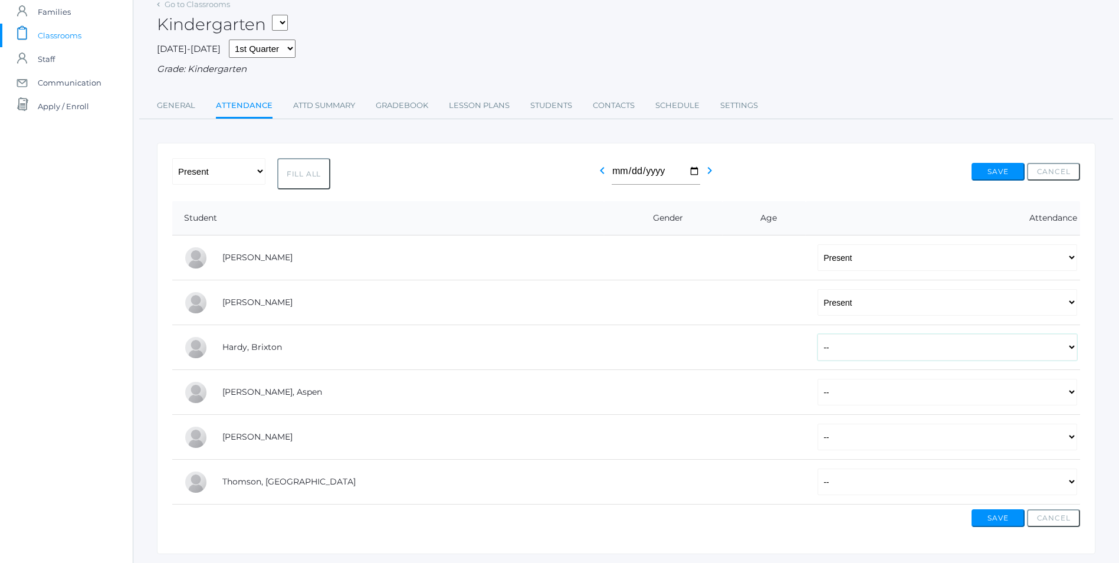  What do you see at coordinates (551, 106) in the screenshot?
I see `a: Students` at bounding box center [551, 106].